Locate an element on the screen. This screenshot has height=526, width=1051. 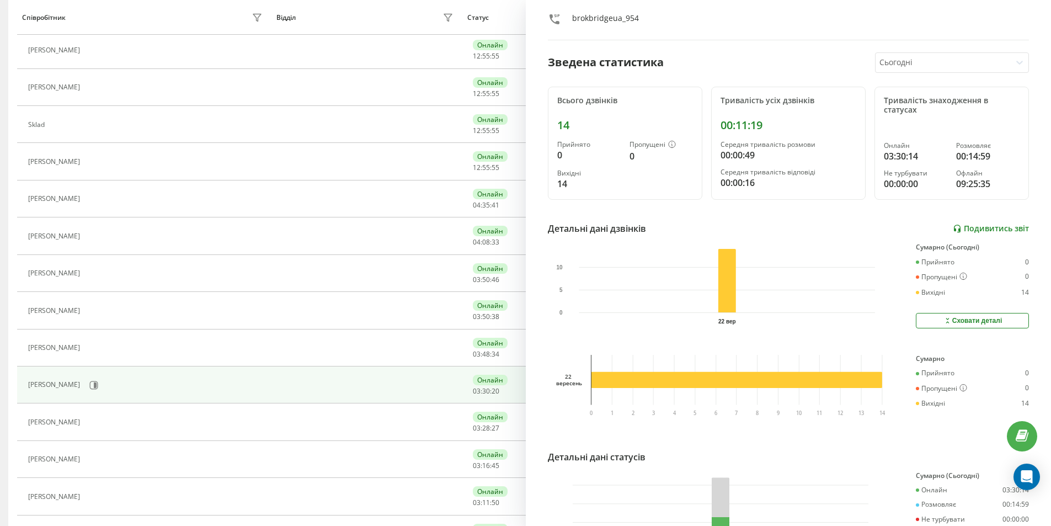
span: 11 is located at coordinates (486, 502).